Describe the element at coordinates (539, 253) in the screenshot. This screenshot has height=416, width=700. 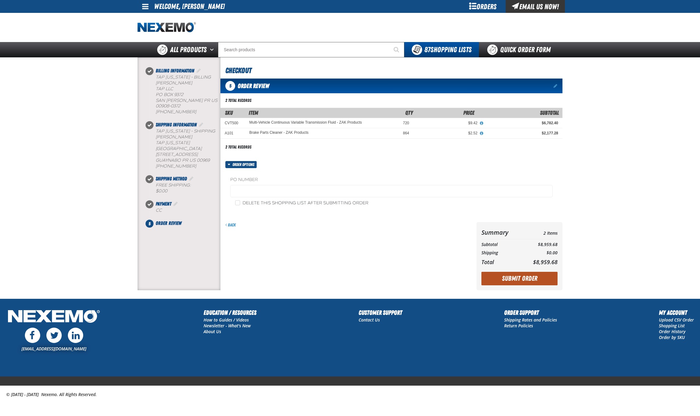
I see `td: $0.00` at that location.